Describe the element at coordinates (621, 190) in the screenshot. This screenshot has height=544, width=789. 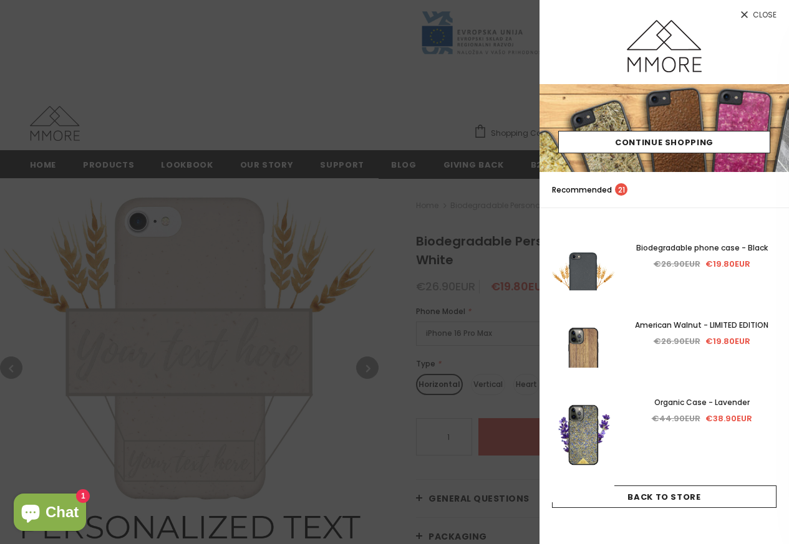
I see `span: 21` at that location.